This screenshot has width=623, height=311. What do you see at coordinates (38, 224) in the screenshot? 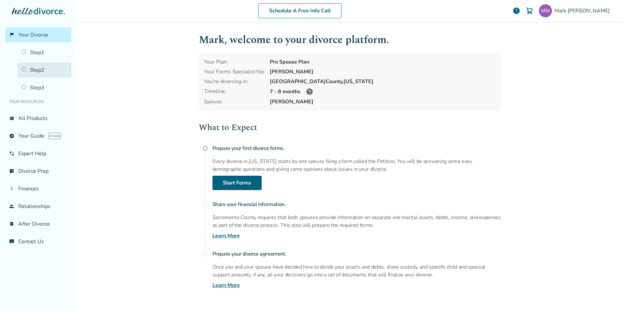
I see `a: bookmark_checkAfter Divorce` at bounding box center [38, 224].